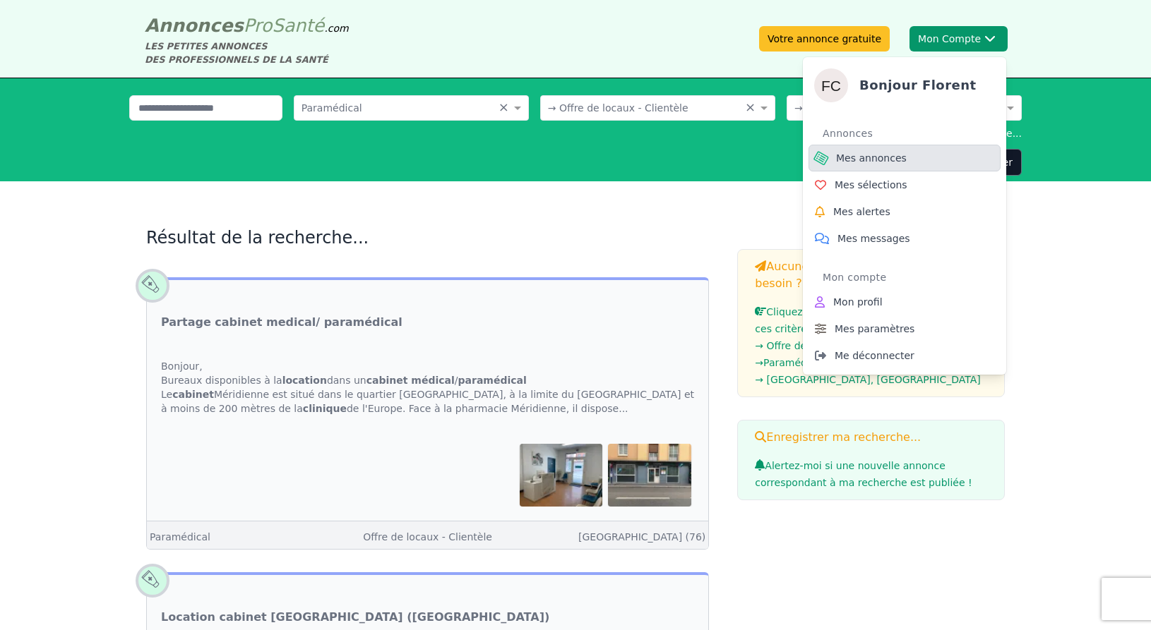  I want to click on strong: cabinet médical, so click(410, 380).